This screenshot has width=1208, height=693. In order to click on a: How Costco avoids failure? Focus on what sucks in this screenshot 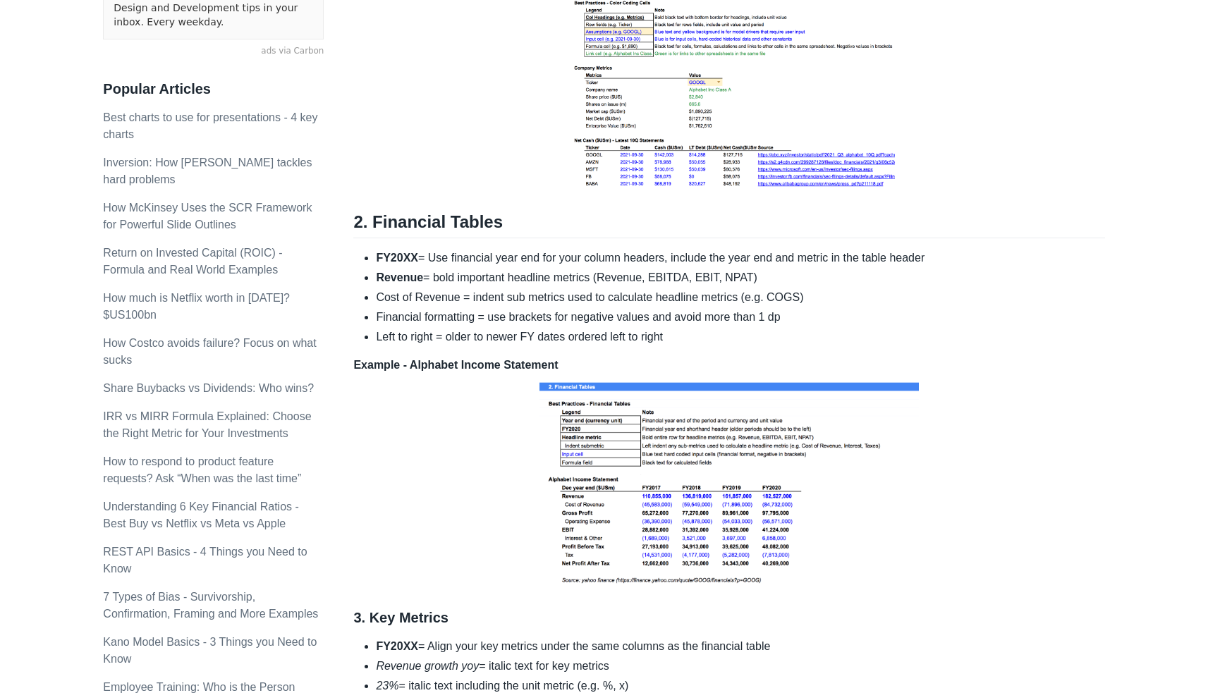, I will do `click(209, 351)`.